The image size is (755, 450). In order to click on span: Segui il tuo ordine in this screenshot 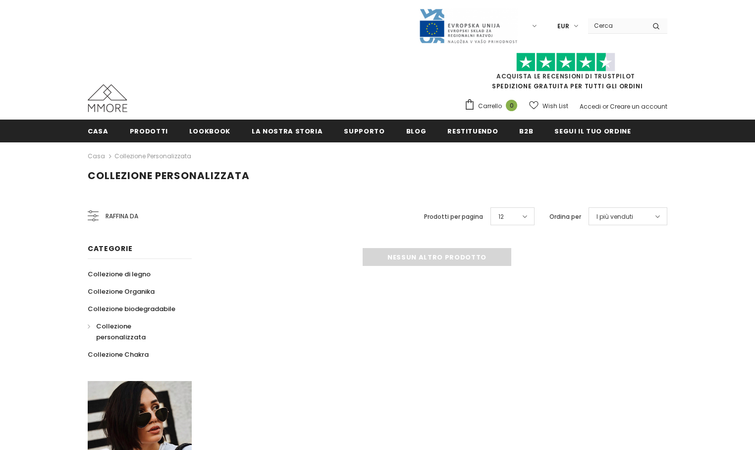, I will do `click(593, 131)`.